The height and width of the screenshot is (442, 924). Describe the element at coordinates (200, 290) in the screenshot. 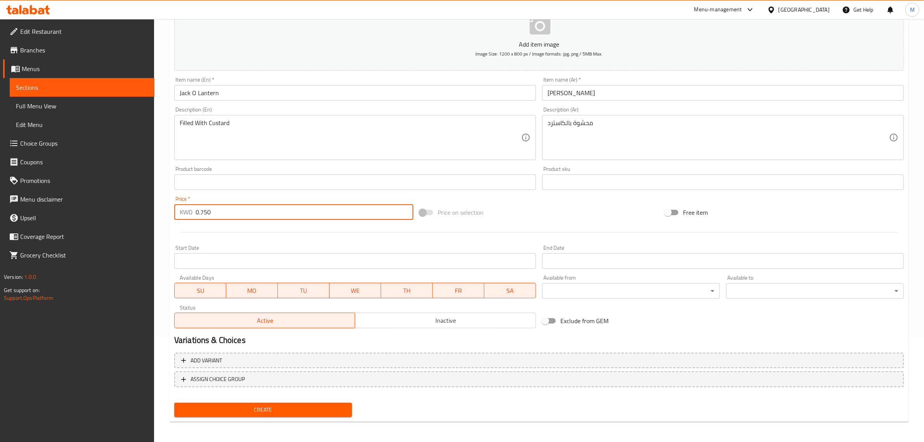

I see `span: SU` at that location.